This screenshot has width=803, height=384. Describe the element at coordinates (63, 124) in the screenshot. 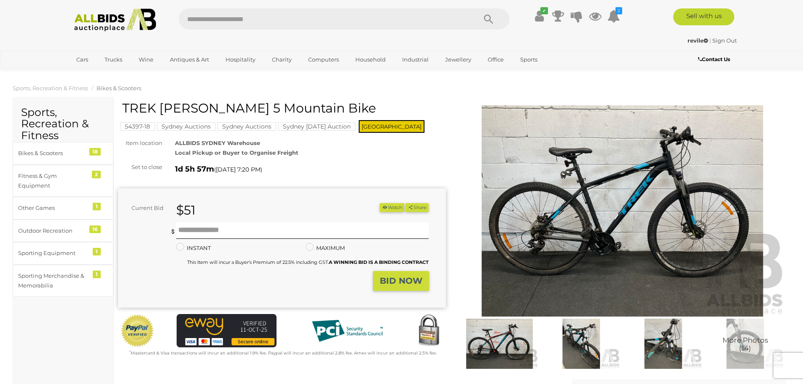

I see `h2: Sports, Recreation & Fitness` at that location.